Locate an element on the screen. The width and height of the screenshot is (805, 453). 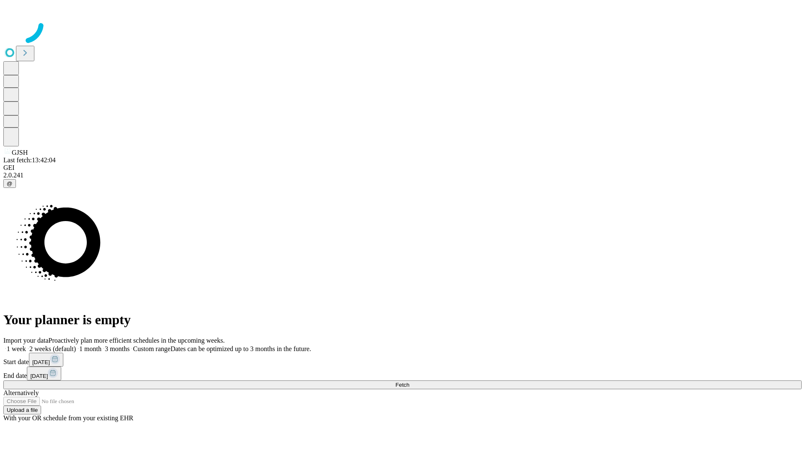
span: With your OR schedule from your existing EHR is located at coordinates (68, 417).